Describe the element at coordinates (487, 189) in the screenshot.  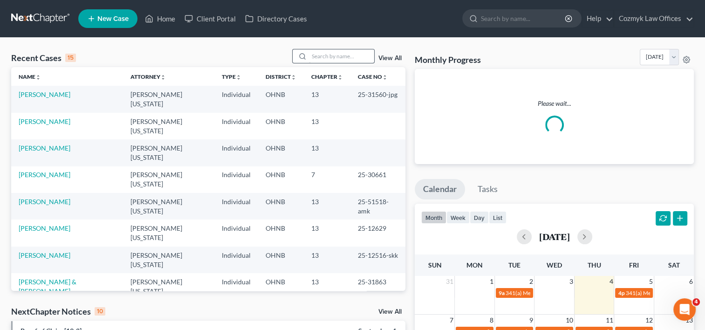
I see `a: Tasks` at that location.